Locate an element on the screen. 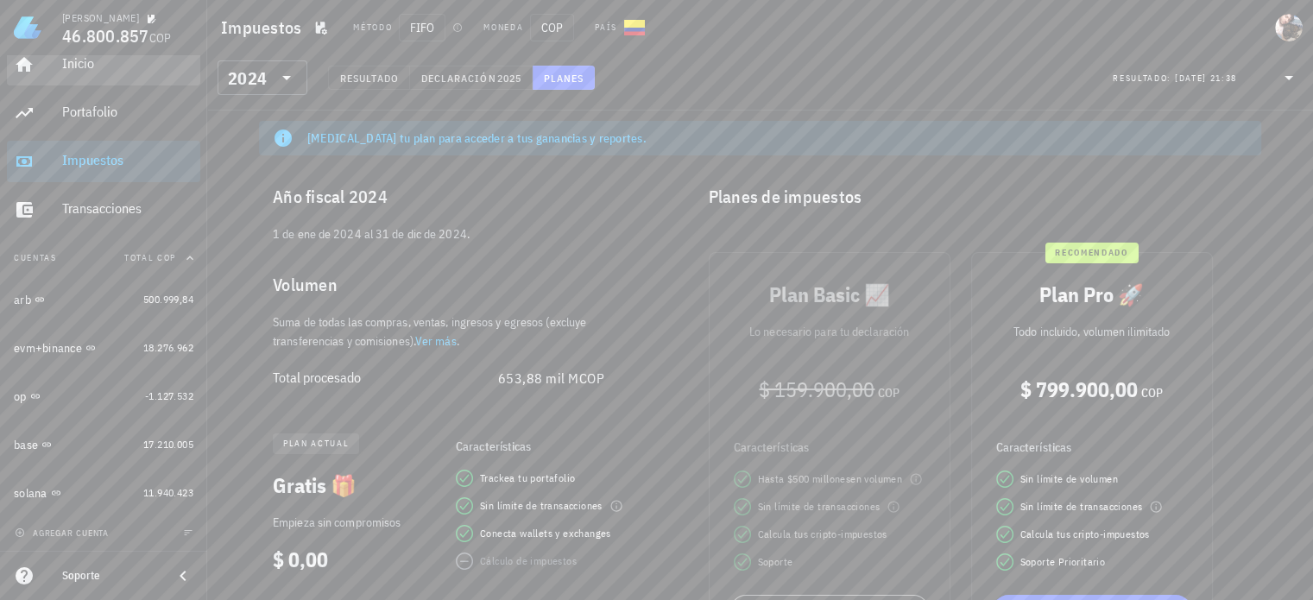 Image resolution: width=1313 pixels, height=600 pixels. a: op -1.127.532 is located at coordinates (104, 396).